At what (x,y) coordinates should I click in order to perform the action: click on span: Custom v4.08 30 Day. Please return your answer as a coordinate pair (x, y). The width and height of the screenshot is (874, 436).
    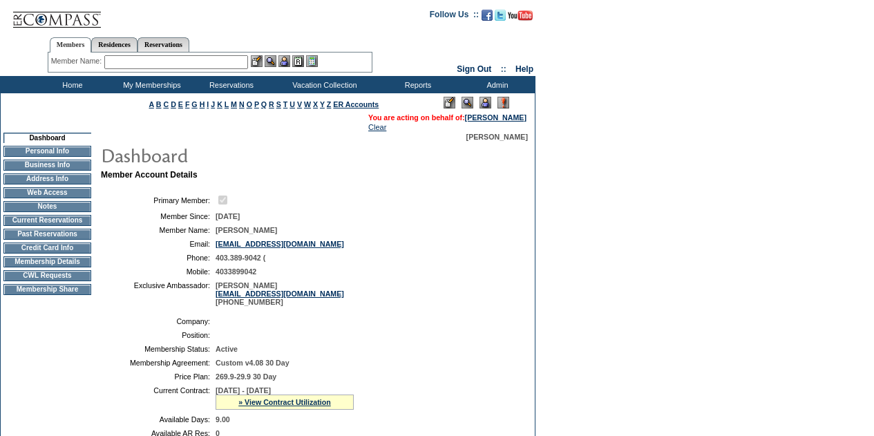
    Looking at the image, I should click on (252, 363).